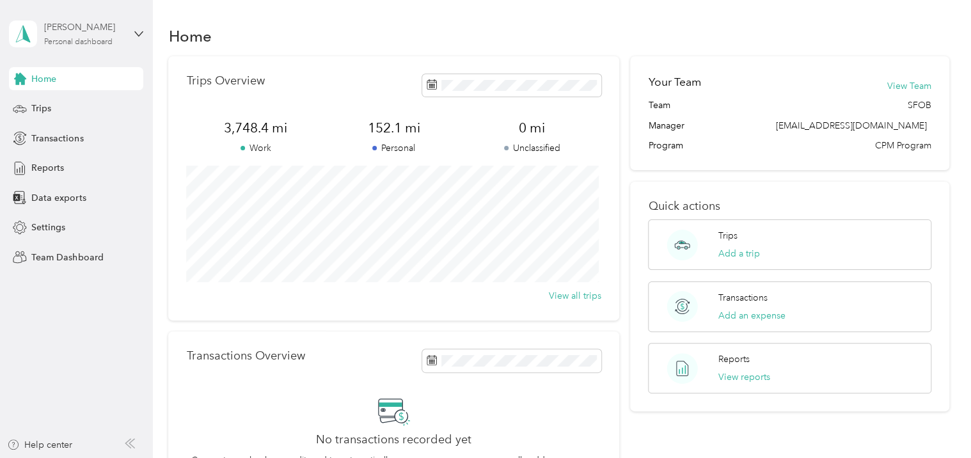 This screenshot has width=971, height=458. Describe the element at coordinates (78, 42) in the screenshot. I see `div: Personal dashboard` at that location.